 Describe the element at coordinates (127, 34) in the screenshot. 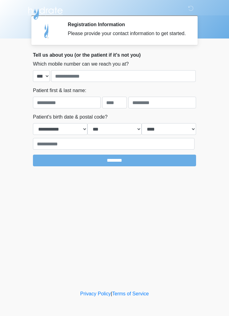

I see `div: Please provide your contact information to get started.` at that location.